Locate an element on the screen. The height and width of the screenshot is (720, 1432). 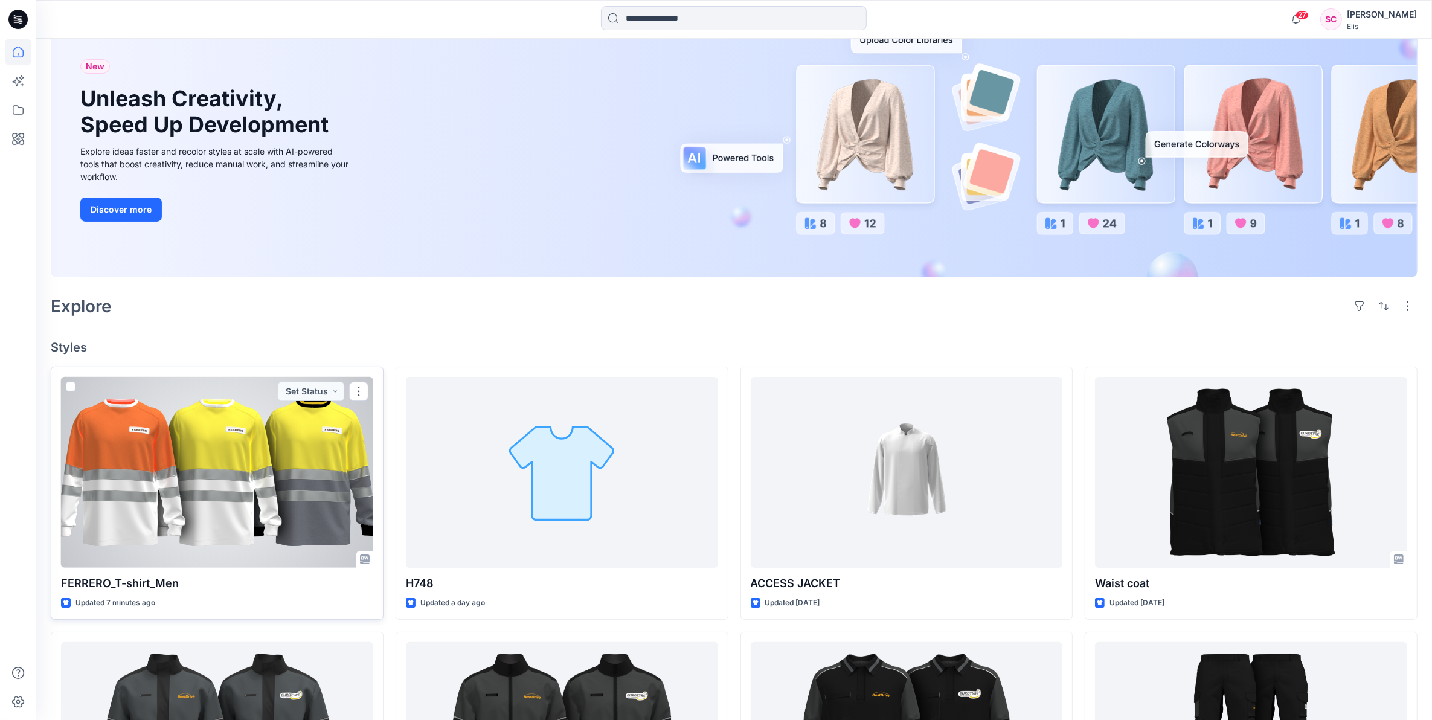
a: FERRERO_T-shirt_Men is located at coordinates (217, 472).